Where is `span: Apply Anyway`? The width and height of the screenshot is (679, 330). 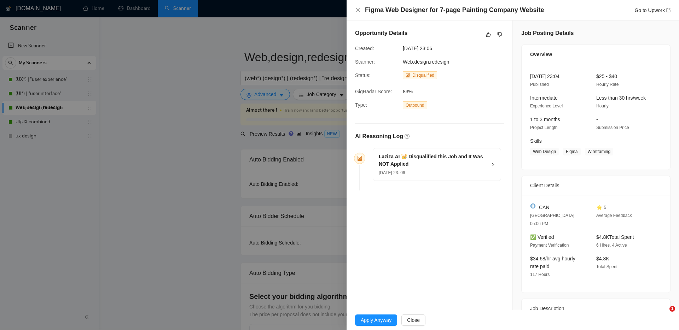
span: Apply Anyway is located at coordinates (376, 320).